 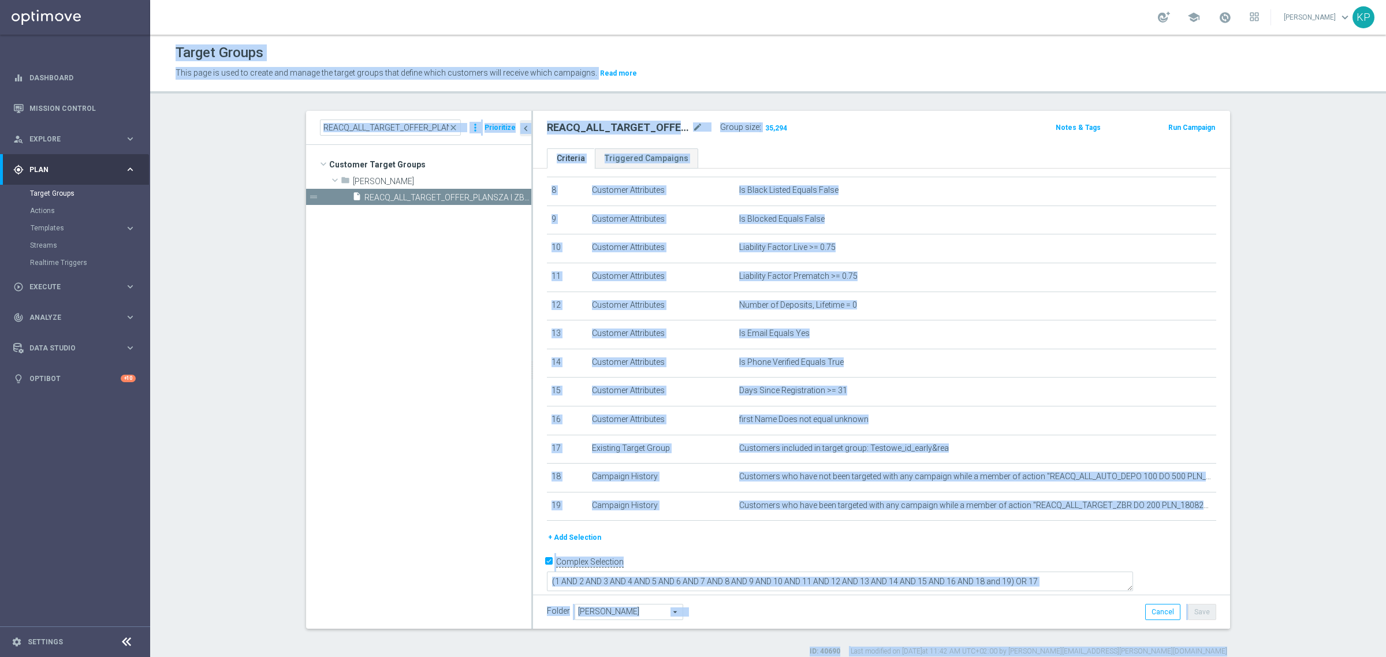 I want to click on button: Read more, so click(x=619, y=73).